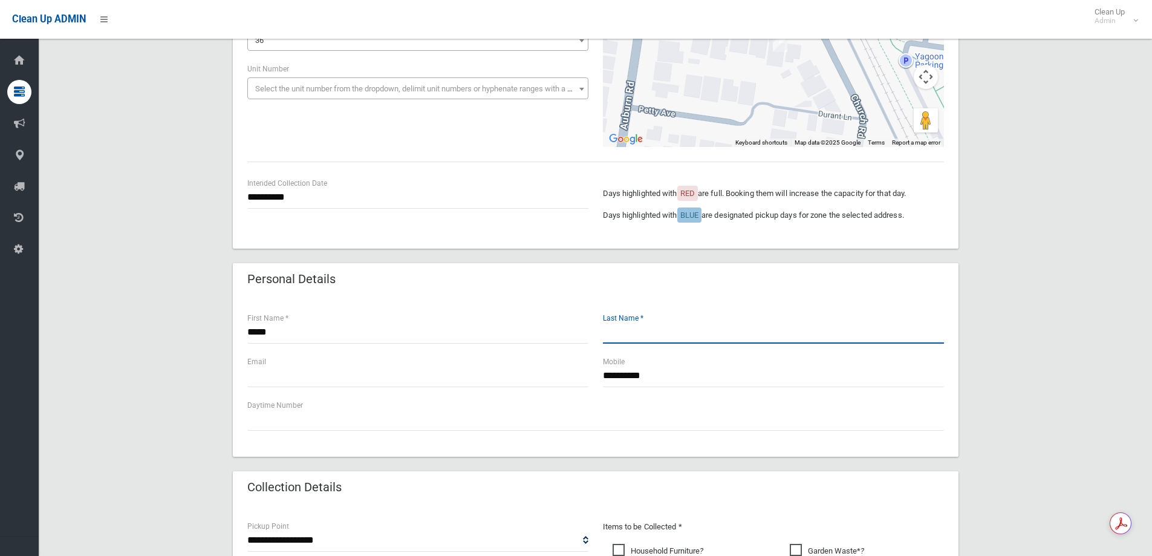  I want to click on button: Map camera controls, so click(925, 77).